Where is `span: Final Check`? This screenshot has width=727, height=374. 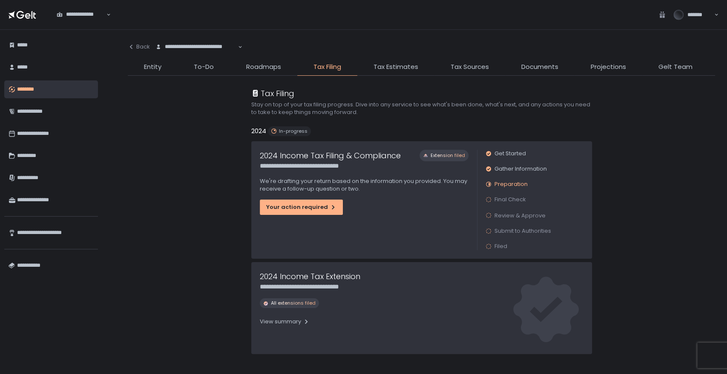
span: Final Check is located at coordinates (510, 200).